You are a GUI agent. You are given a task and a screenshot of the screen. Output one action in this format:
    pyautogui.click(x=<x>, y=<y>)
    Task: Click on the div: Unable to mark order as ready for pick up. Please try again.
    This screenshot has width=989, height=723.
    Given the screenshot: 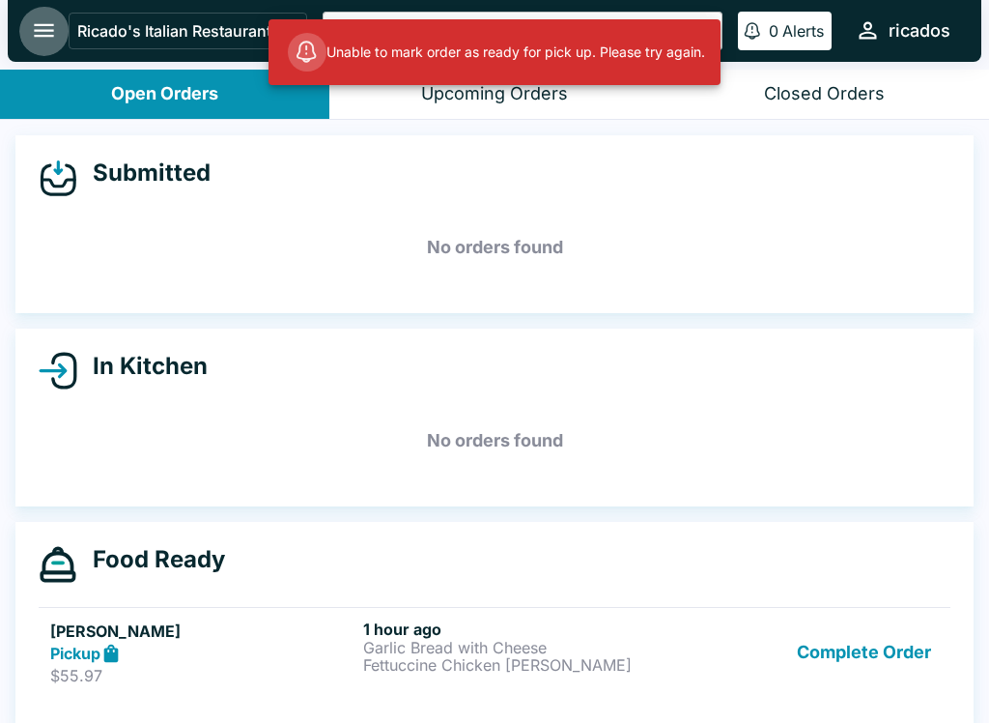 What is the action you would take?
    pyautogui.click(x=497, y=52)
    